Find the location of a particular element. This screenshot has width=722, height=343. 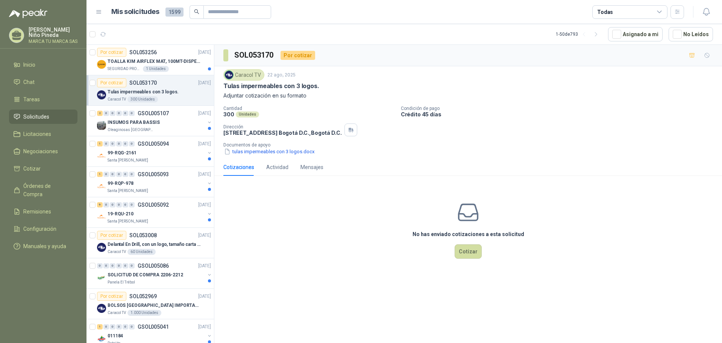

p: 300 is located at coordinates (229, 114).